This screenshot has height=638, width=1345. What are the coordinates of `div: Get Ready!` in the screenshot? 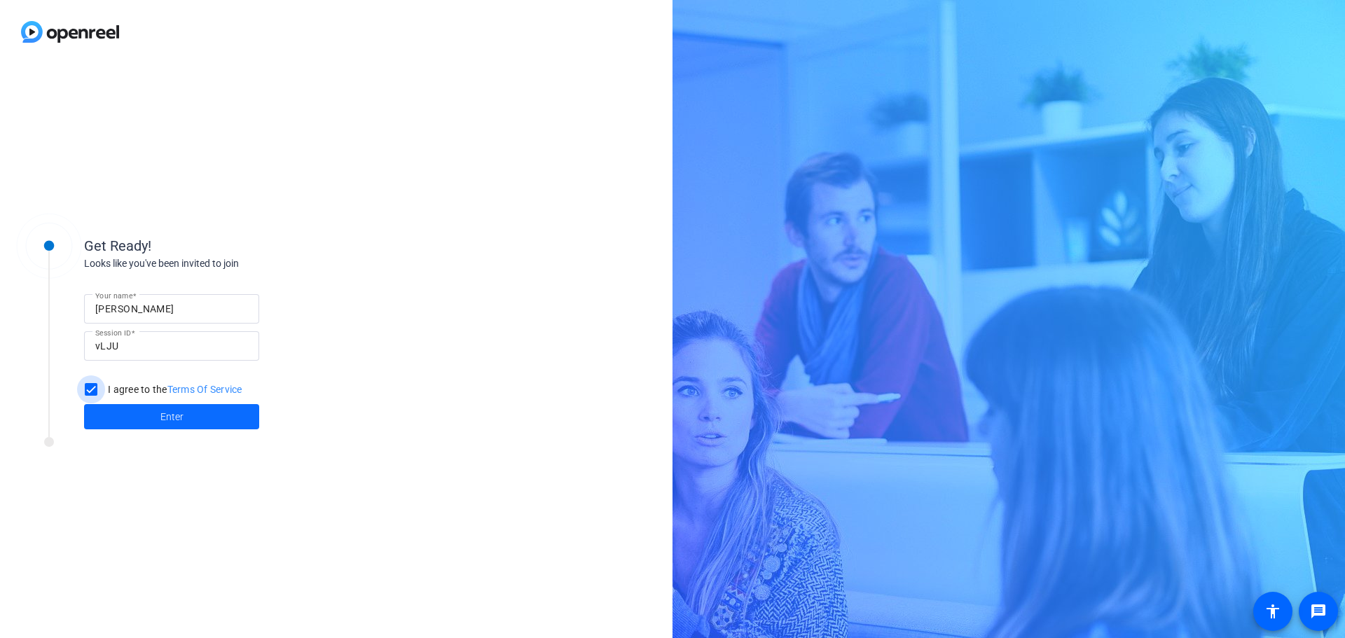 It's located at (224, 246).